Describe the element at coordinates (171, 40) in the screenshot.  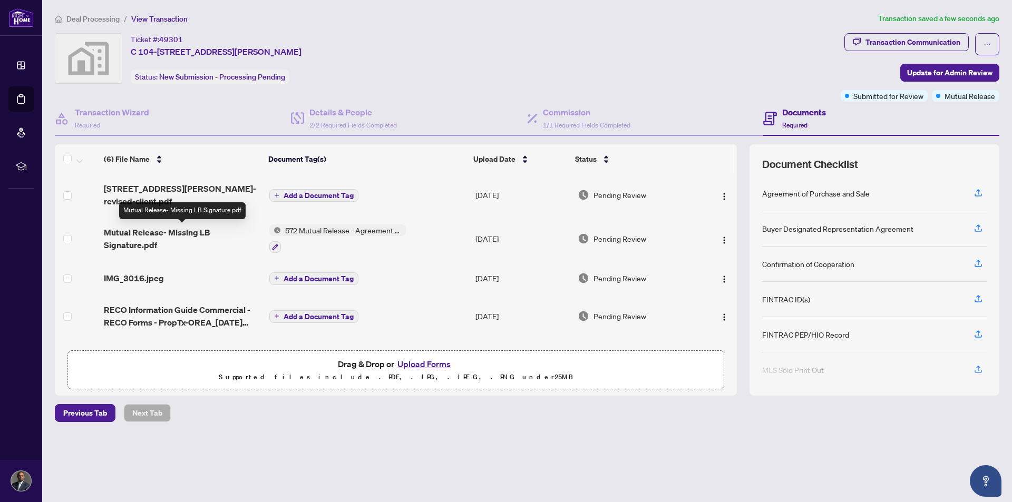
I see `span: 49301` at that location.